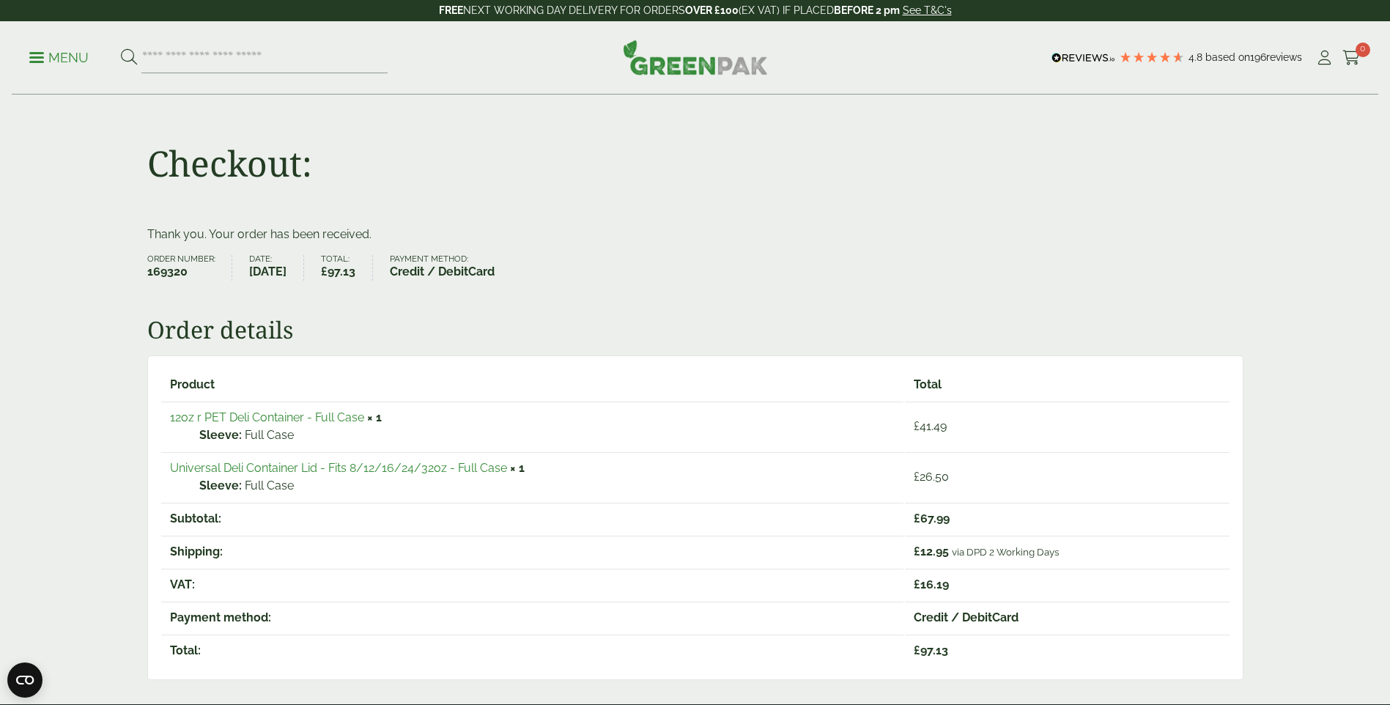 The height and width of the screenshot is (705, 1390). What do you see at coordinates (181, 272) in the screenshot?
I see `strong: 169320` at bounding box center [181, 272].